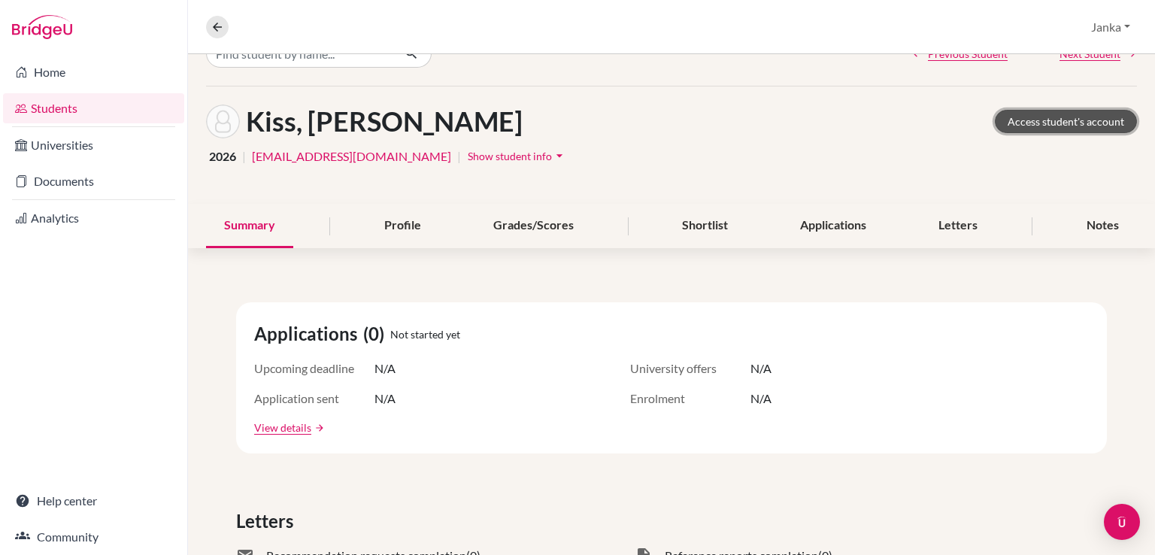  What do you see at coordinates (533, 226) in the screenshot?
I see `div: Grades/Scores` at bounding box center [533, 226].